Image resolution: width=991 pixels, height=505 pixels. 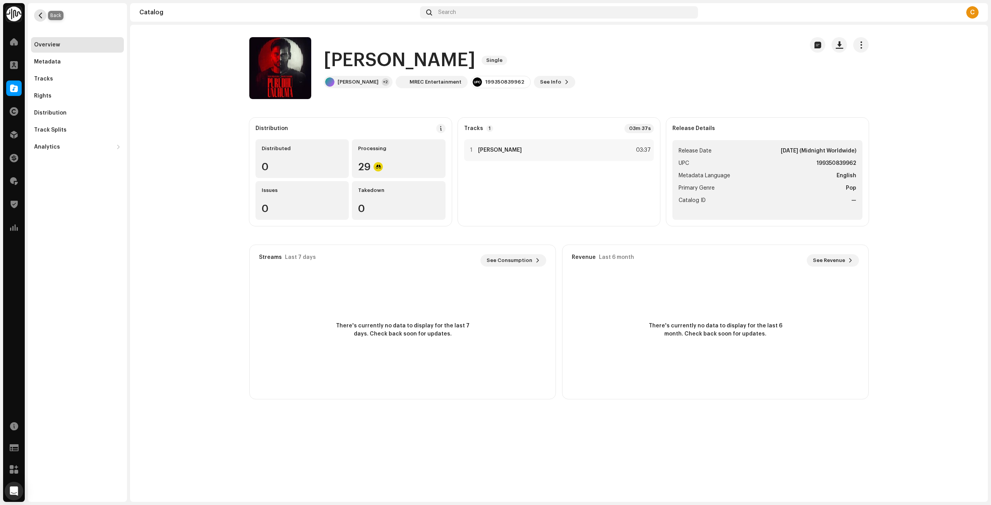 I want to click on strong: 199350839962, so click(x=836, y=163).